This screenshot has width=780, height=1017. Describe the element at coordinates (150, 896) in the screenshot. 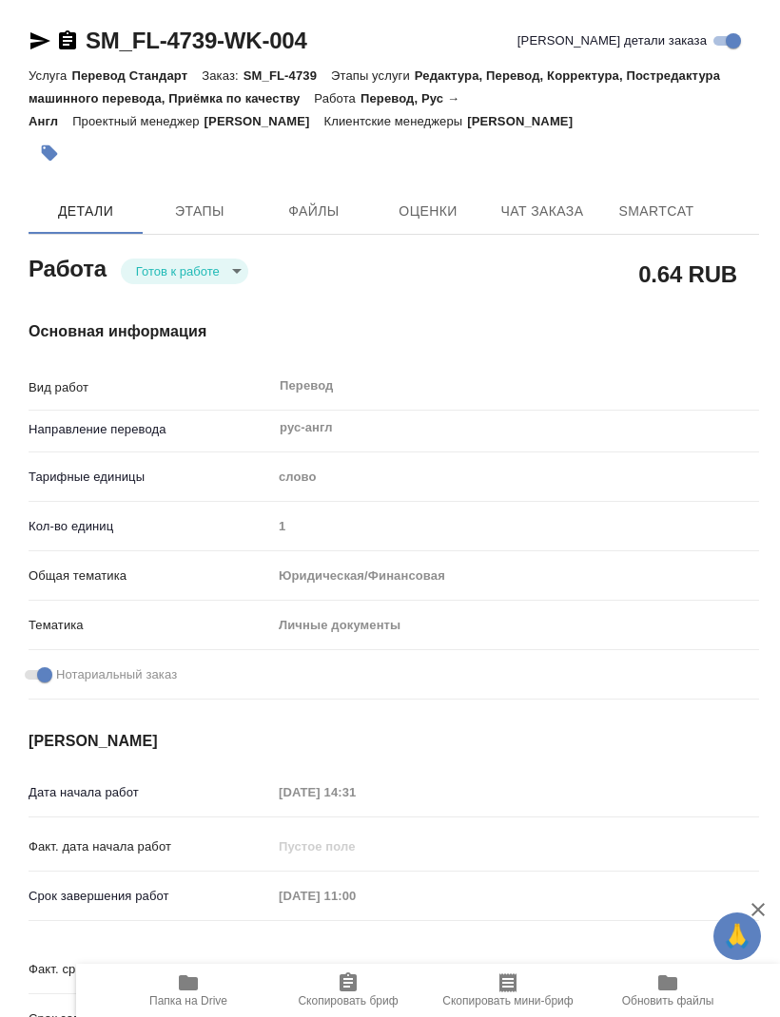

I see `p: Срок завершения работ` at that location.